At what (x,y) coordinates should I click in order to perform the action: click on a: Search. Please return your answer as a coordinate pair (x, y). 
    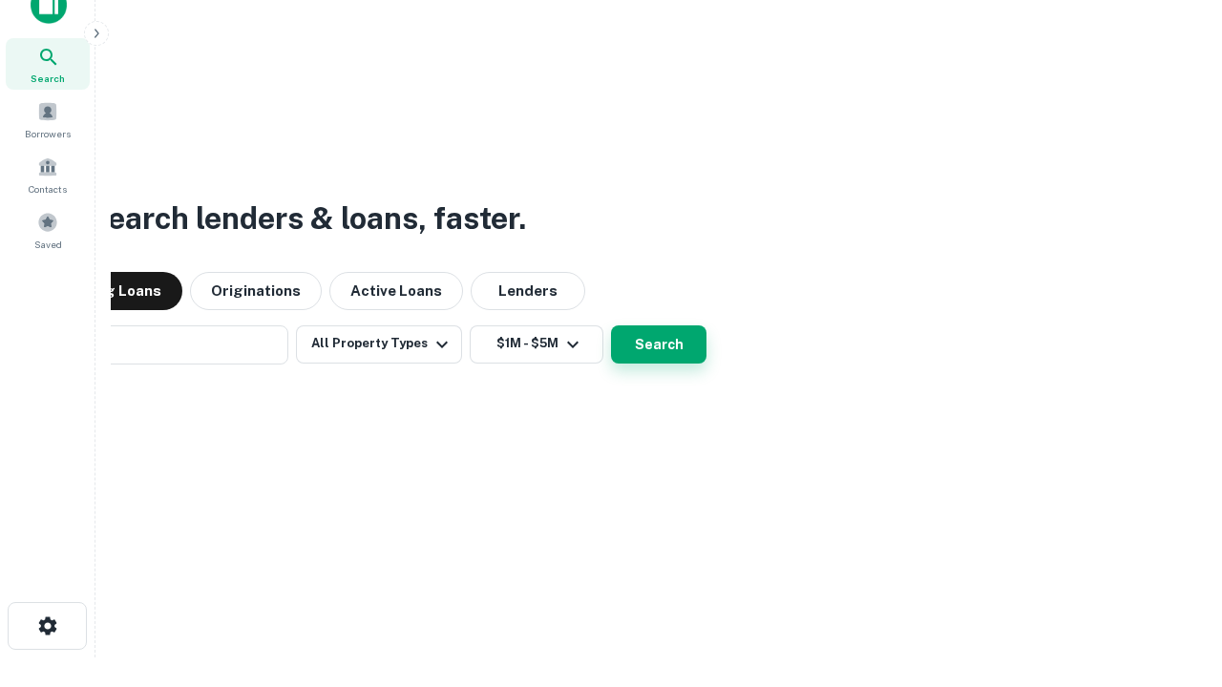
    Looking at the image, I should click on (48, 64).